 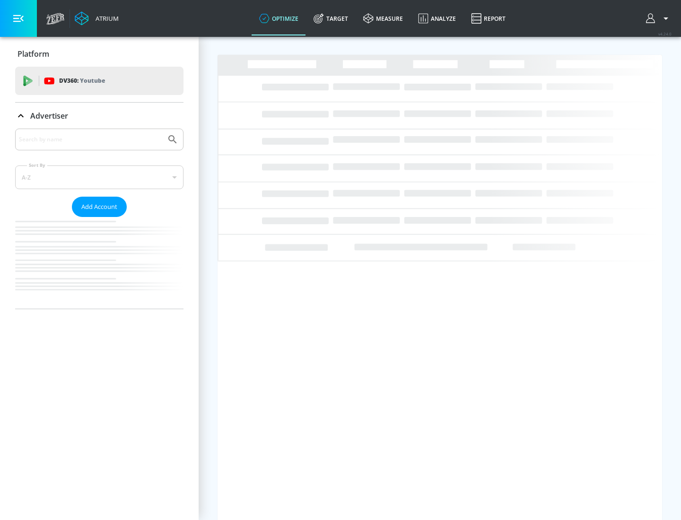 I want to click on p: Platform, so click(x=33, y=54).